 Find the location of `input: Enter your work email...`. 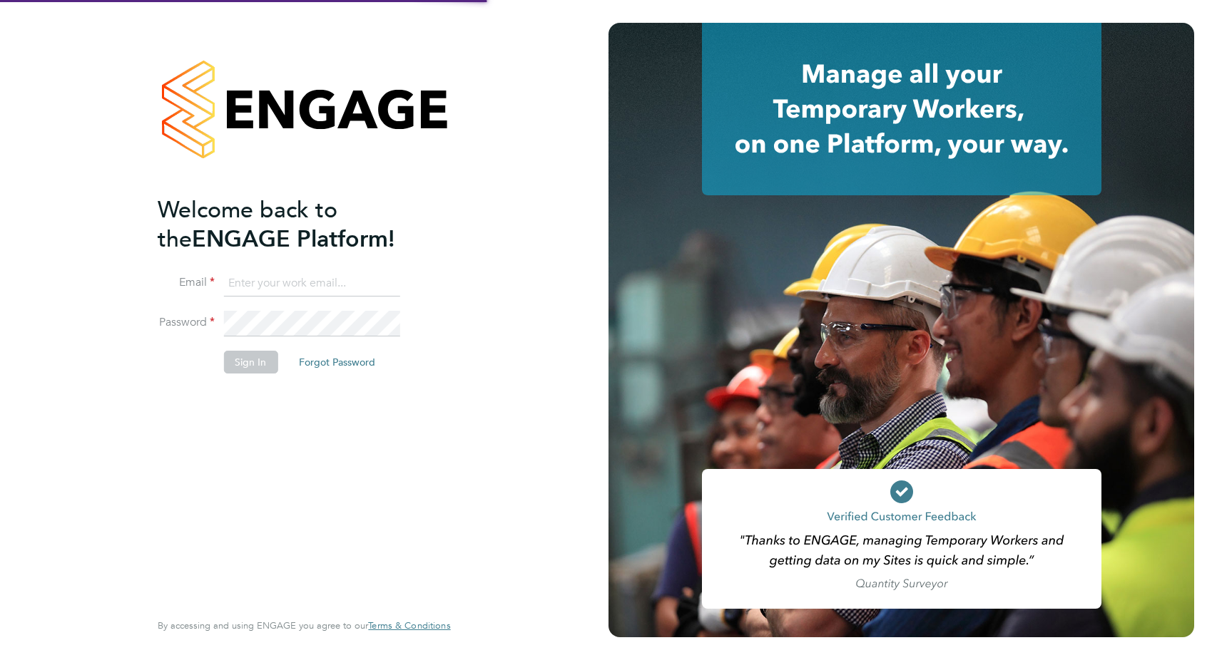

input: Enter your work email... is located at coordinates (311, 284).